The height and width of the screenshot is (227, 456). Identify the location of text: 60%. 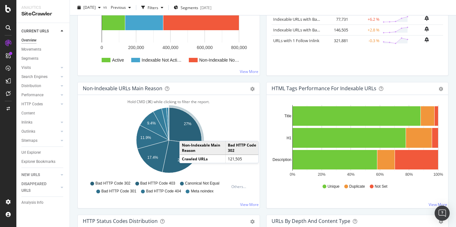
(380, 175).